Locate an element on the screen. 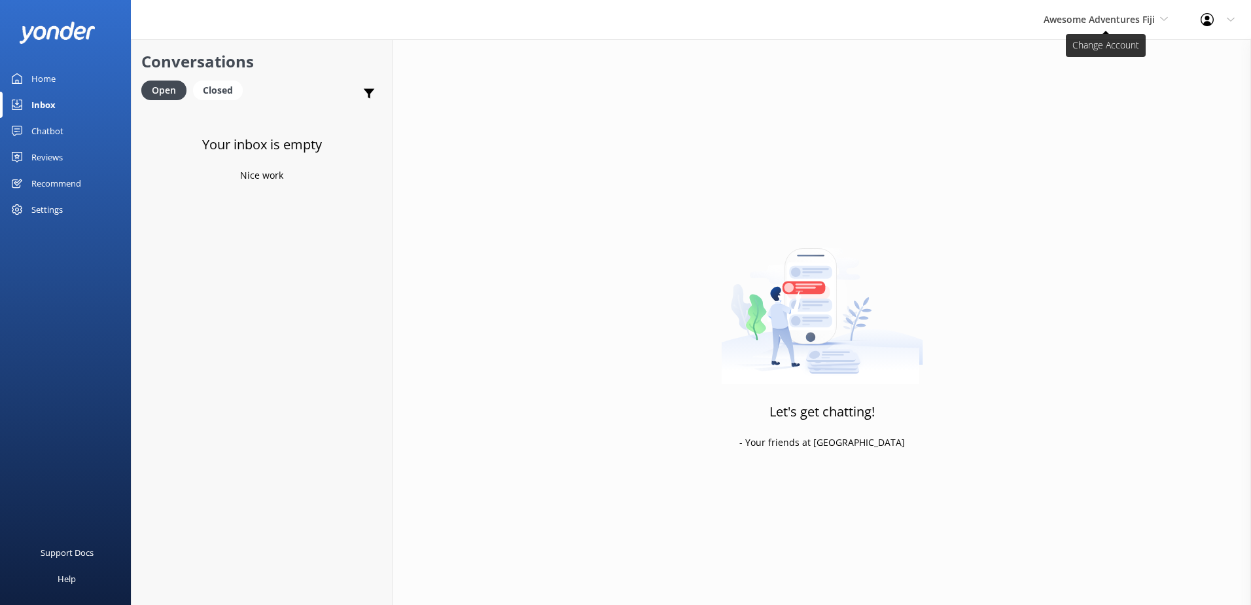 The width and height of the screenshot is (1251, 605). div: Support Docs is located at coordinates (67, 552).